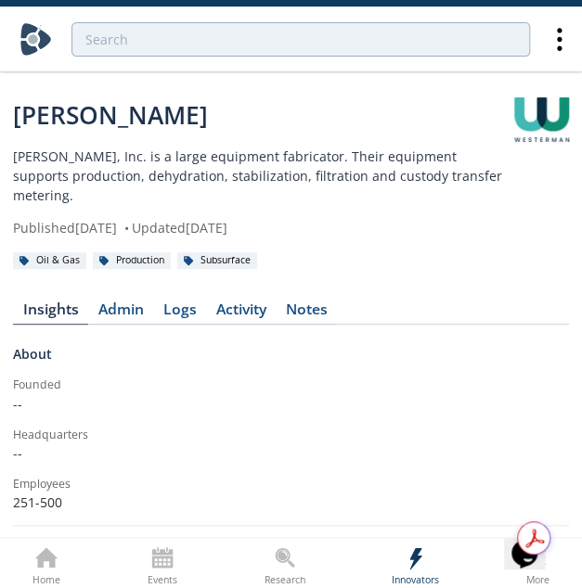 This screenshot has width=582, height=588. Describe the element at coordinates (301, 39) in the screenshot. I see `input: Advanced Search` at that location.